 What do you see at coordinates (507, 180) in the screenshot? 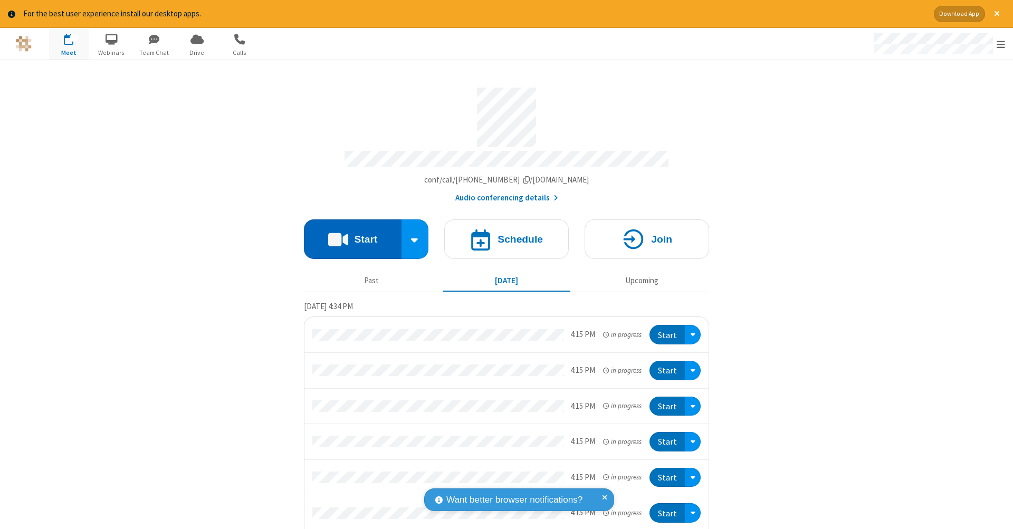
I see `button: Copy my meeting room linkCopy my meeting room link` at bounding box center [507, 180].